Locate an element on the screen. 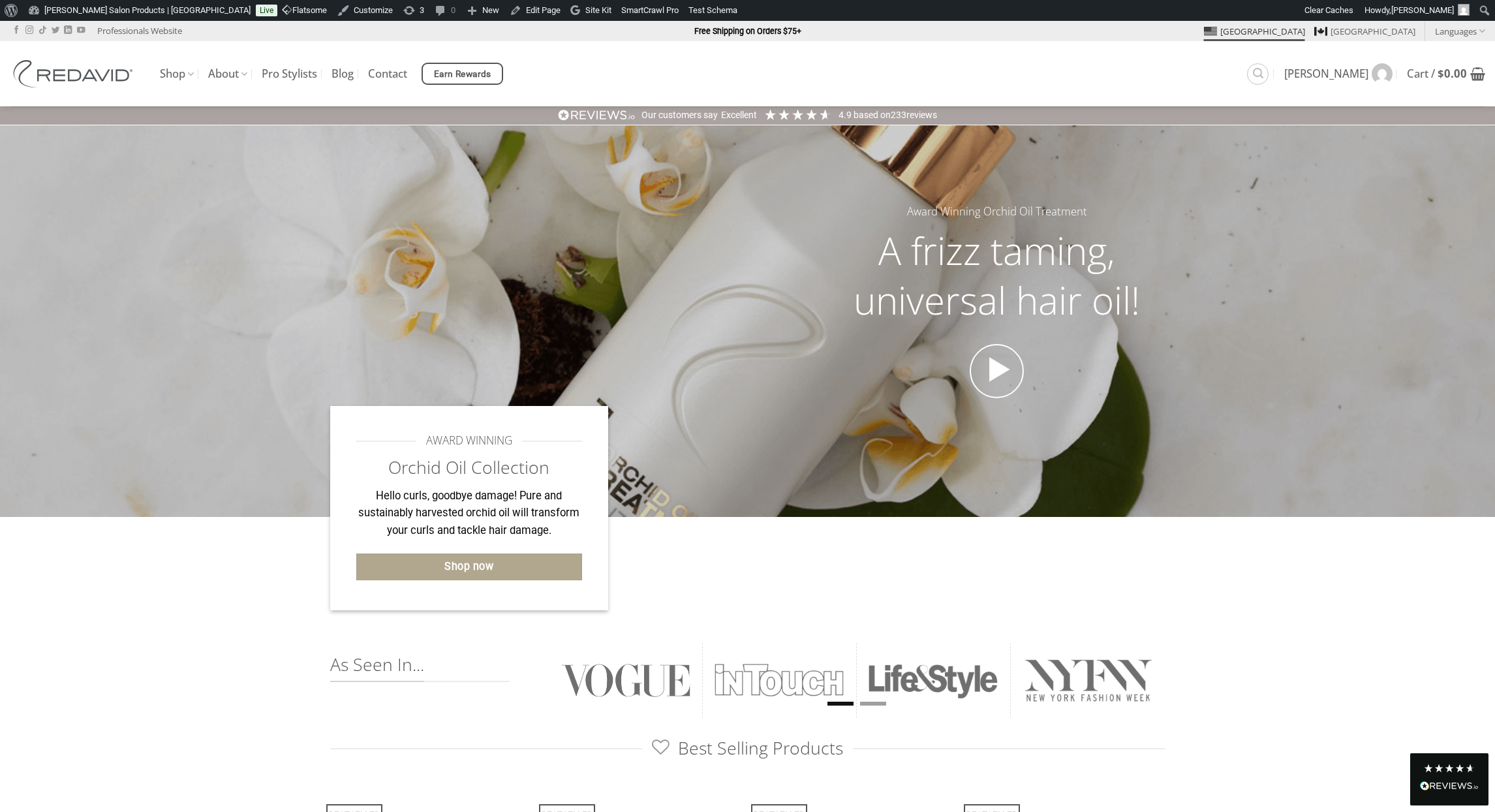 This screenshot has height=812, width=1495. a: Shop is located at coordinates (177, 74).